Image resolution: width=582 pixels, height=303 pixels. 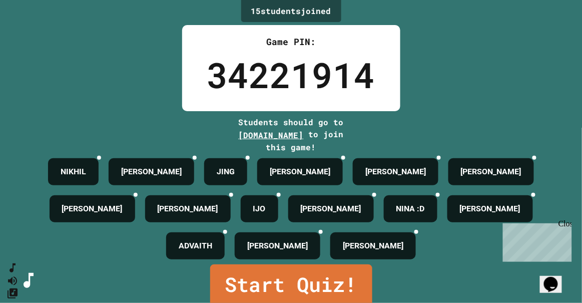 I want to click on div: Game PIN:, so click(x=291, y=42).